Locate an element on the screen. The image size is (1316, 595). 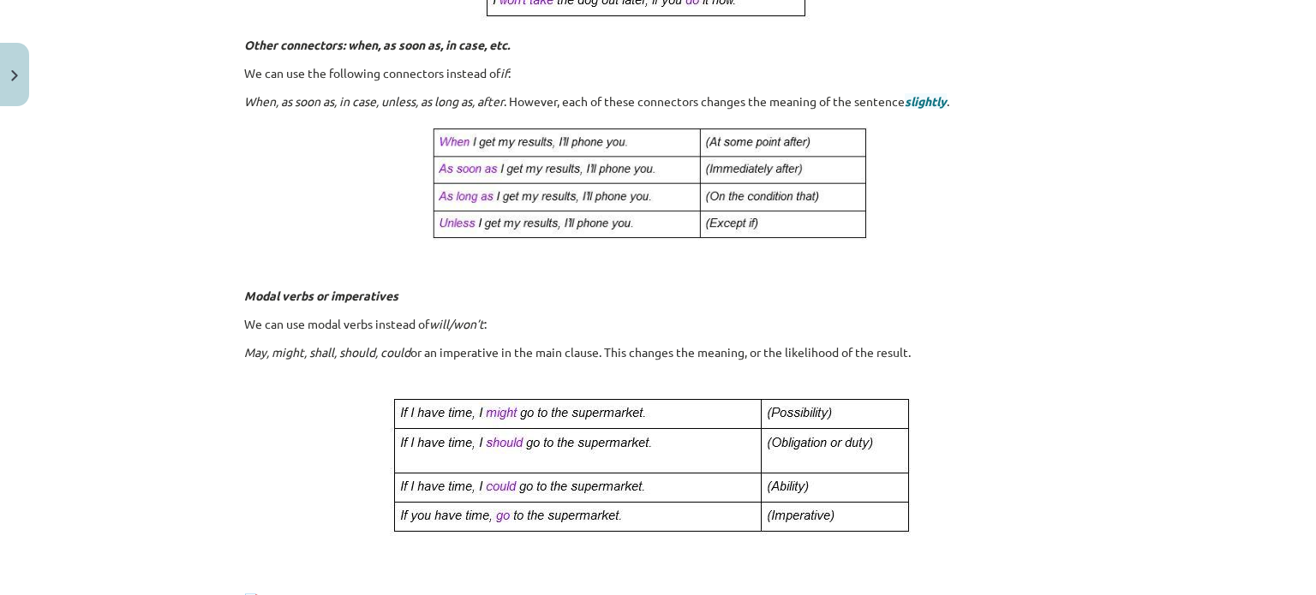
i: will/won’t is located at coordinates (457, 324).